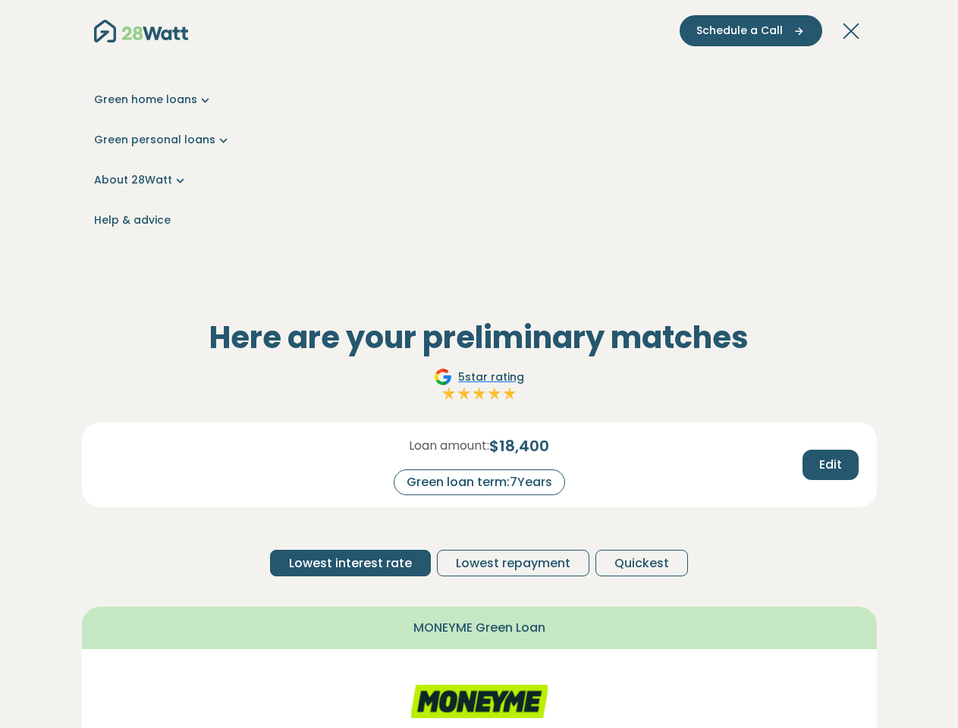 The height and width of the screenshot is (728, 958). Describe the element at coordinates (642, 564) in the screenshot. I see `span: Quickest` at that location.